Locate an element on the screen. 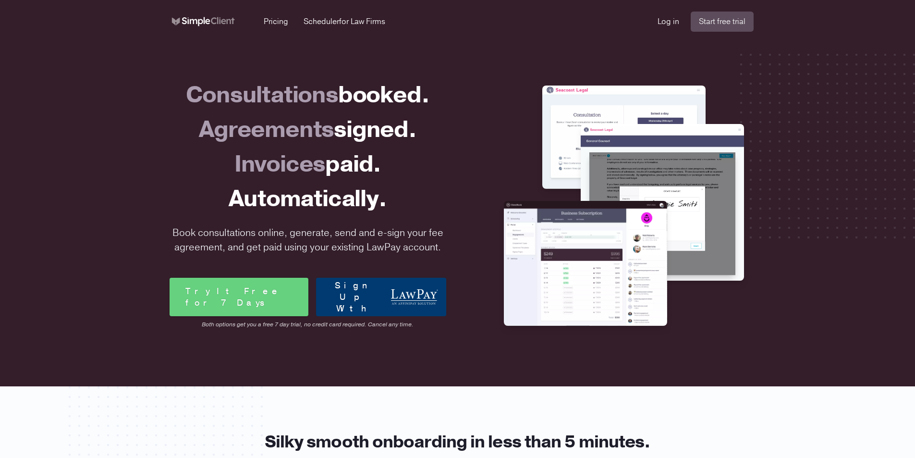  h3: Silky smooth onboarding in less than 5 minutes. is located at coordinates (458, 442).